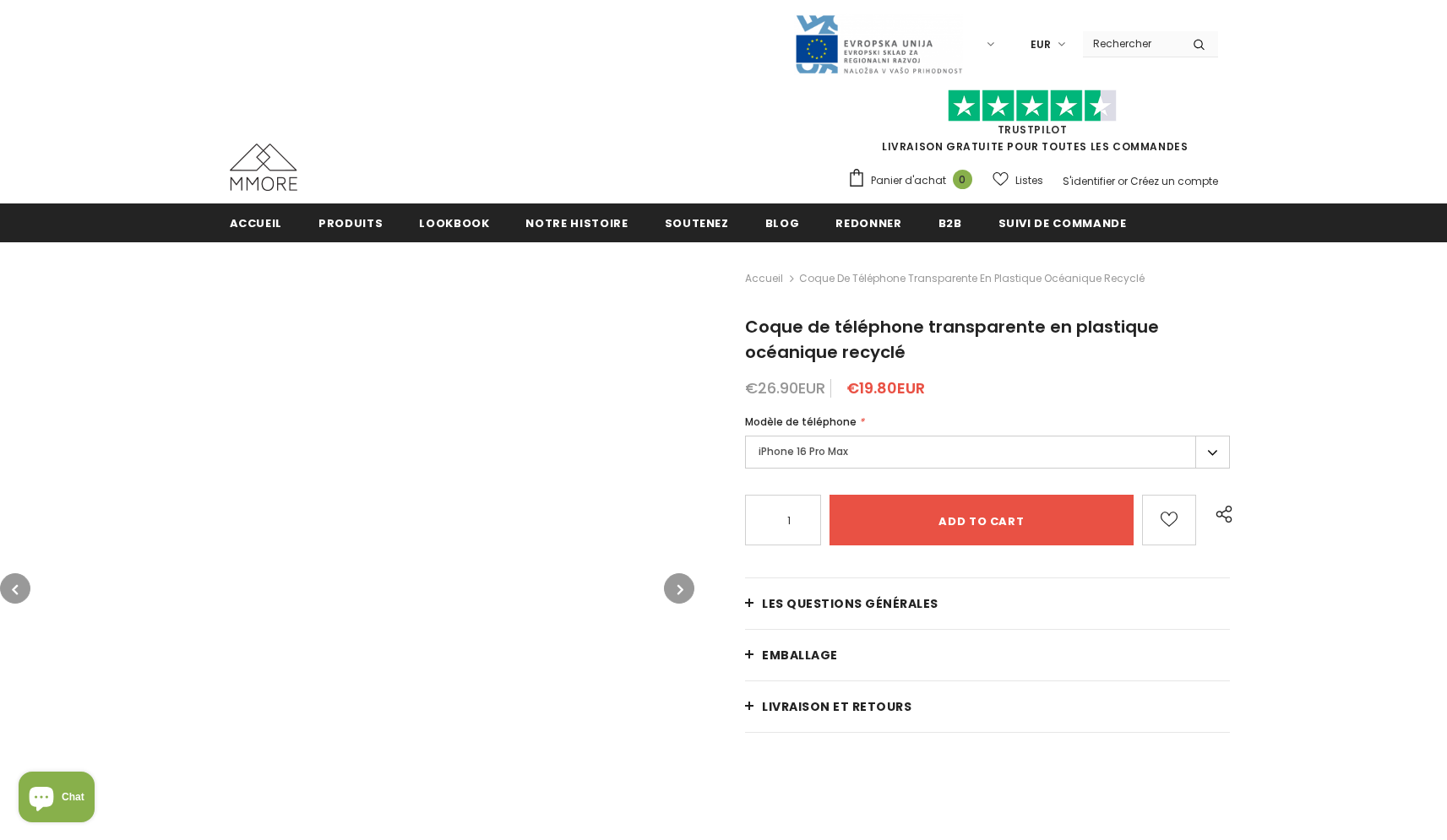  What do you see at coordinates (1063, 223) in the screenshot?
I see `span: Suivi de commande` at bounding box center [1063, 223].